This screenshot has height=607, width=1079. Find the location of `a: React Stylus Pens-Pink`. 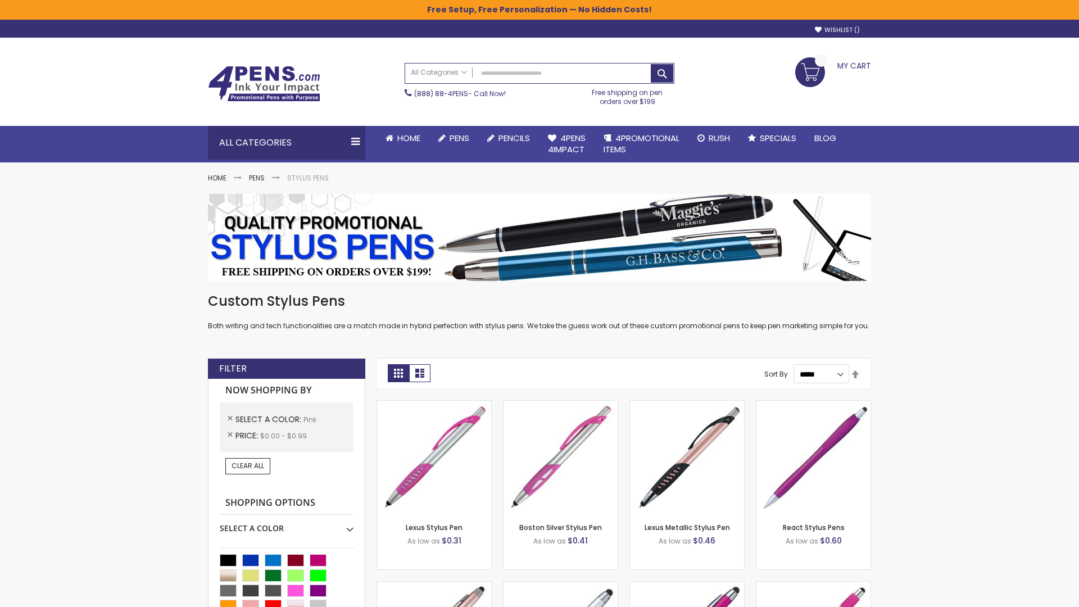

a: React Stylus Pens-Pink is located at coordinates (813, 405).